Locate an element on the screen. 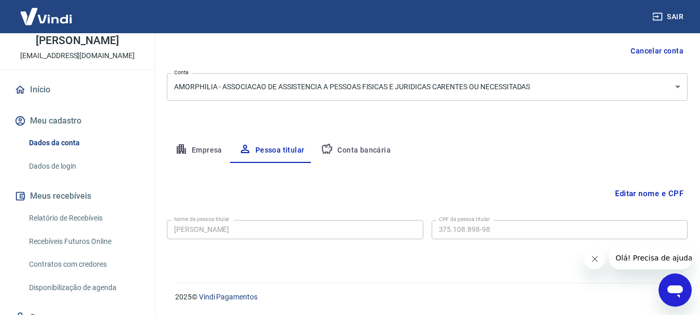 Image resolution: width=700 pixels, height=315 pixels. button: Editar nome e CPF is located at coordinates (649, 193).